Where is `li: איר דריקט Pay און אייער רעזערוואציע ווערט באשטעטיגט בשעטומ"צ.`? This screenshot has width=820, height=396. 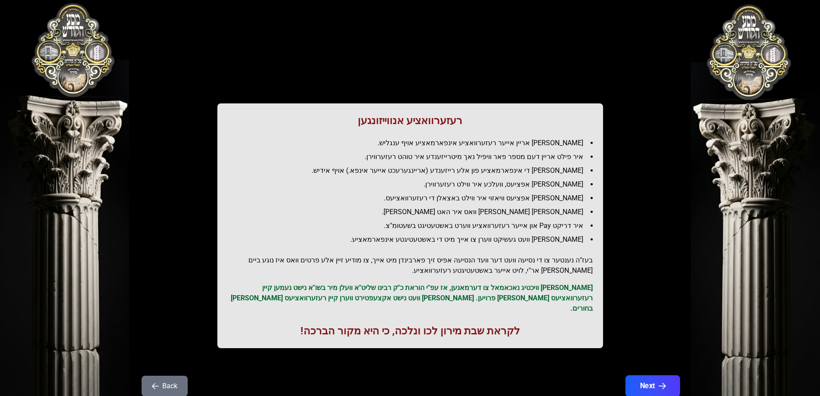 li: איר דריקט Pay און אייער רעזערוואציע ווערט באשטעטיגט בשעטומ"צ. is located at coordinates (414, 226).